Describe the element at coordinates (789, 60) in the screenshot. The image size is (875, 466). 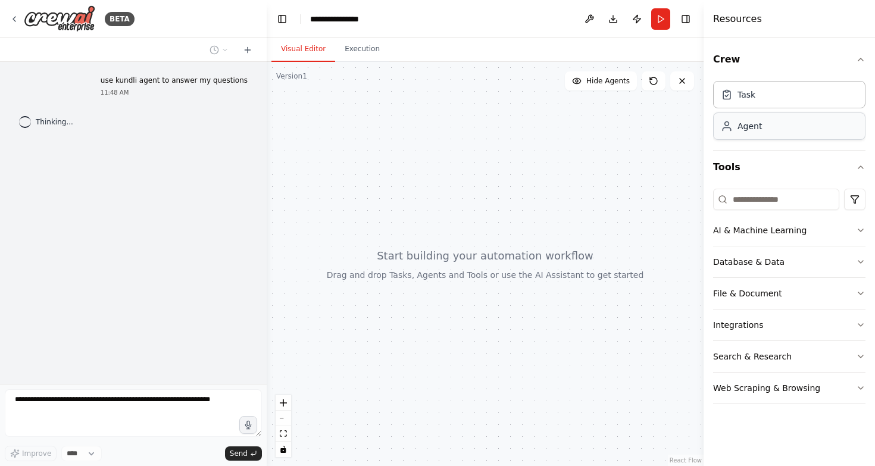
I see `button: Crew` at that location.